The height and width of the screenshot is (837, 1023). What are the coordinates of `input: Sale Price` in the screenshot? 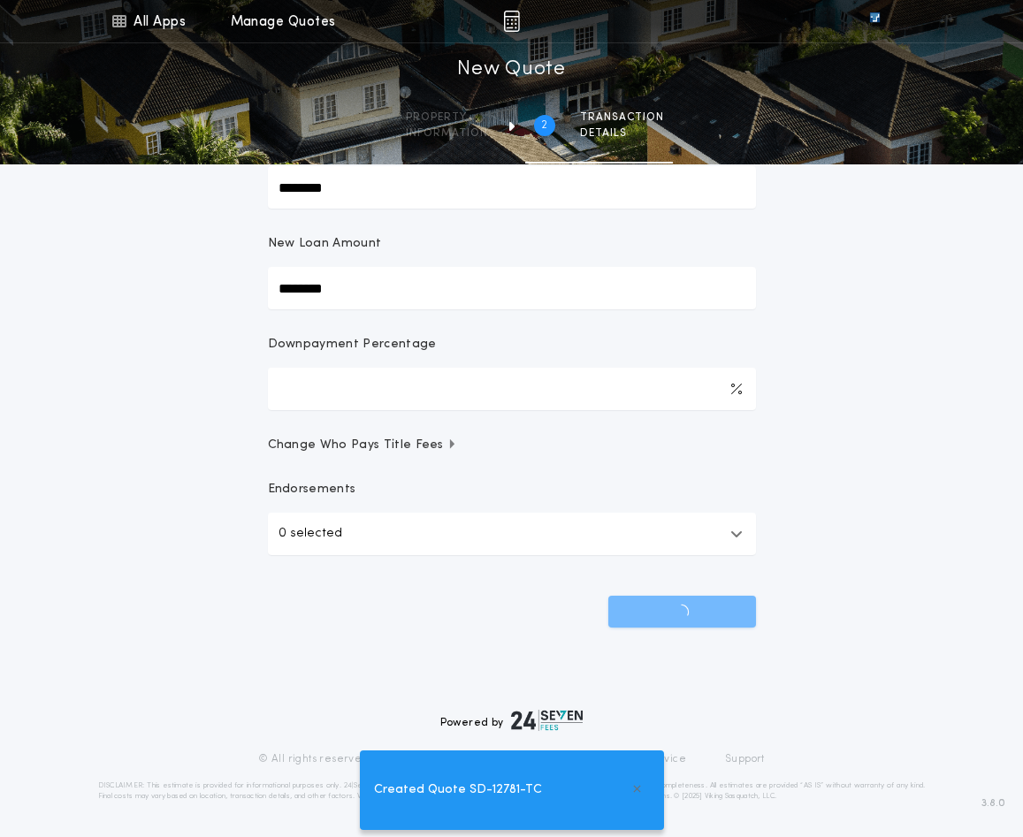 It's located at (512, 187).